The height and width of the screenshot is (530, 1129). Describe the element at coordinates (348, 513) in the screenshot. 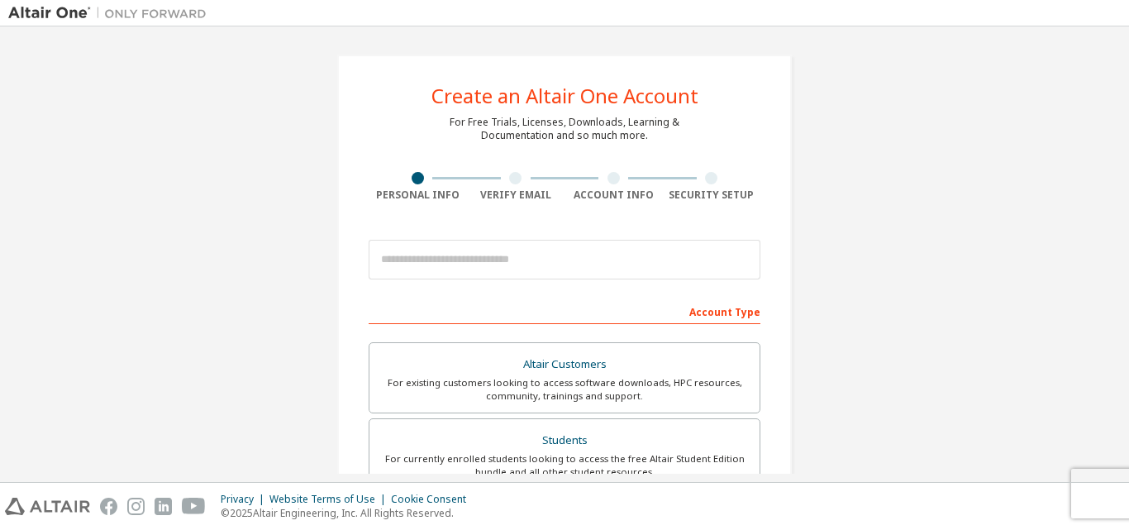

I see `p: © 2025 Altair Engineering, Inc. All Rights Reserved.` at that location.